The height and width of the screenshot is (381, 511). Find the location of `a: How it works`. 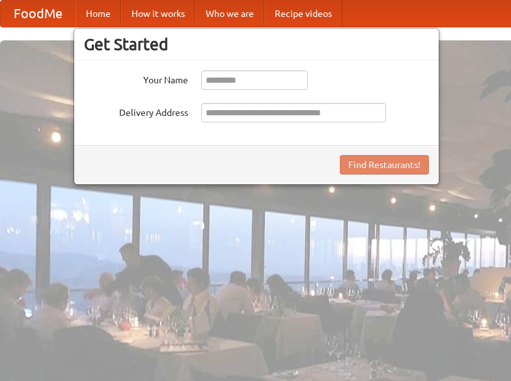

a: How it works is located at coordinates (158, 14).